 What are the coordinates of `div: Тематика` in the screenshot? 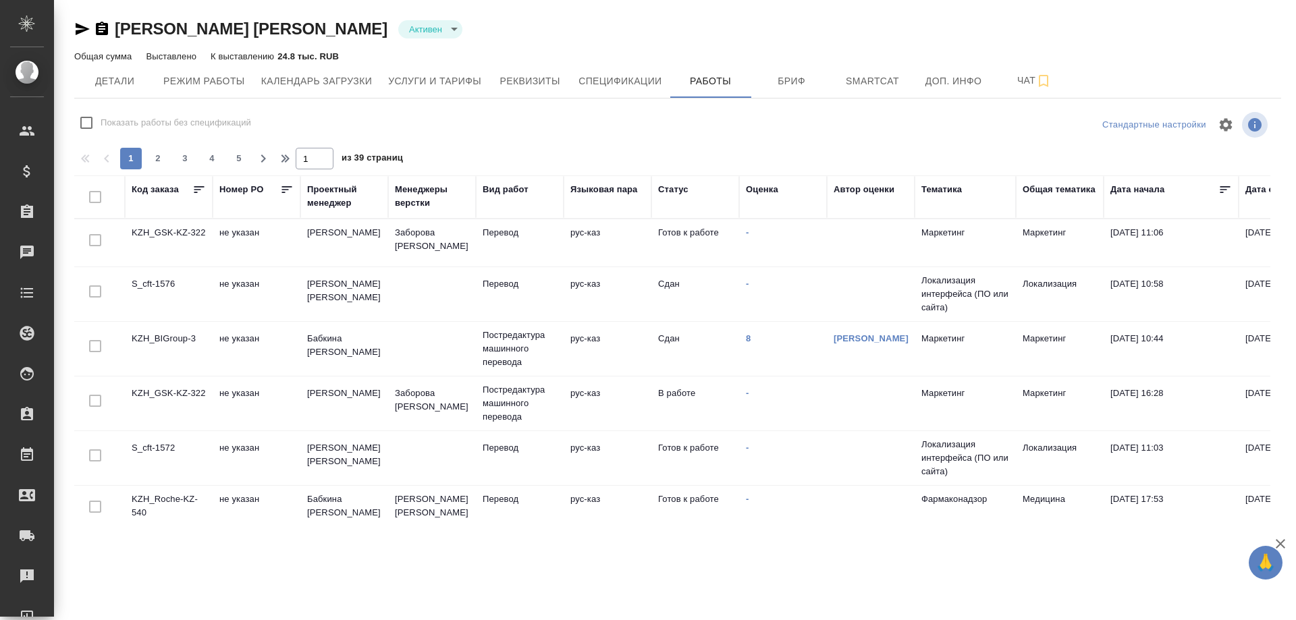 It's located at (942, 190).